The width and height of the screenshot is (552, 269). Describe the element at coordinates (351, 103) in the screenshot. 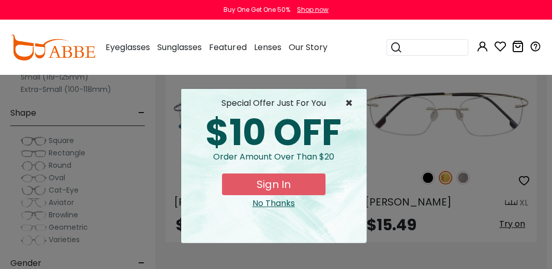

I see `button: Close` at that location.